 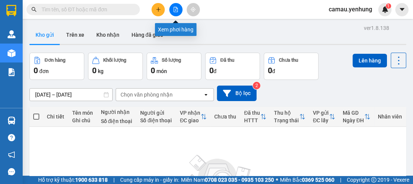 What do you see at coordinates (56, 116) in the screenshot?
I see `div: Chi tiết` at bounding box center [56, 116].